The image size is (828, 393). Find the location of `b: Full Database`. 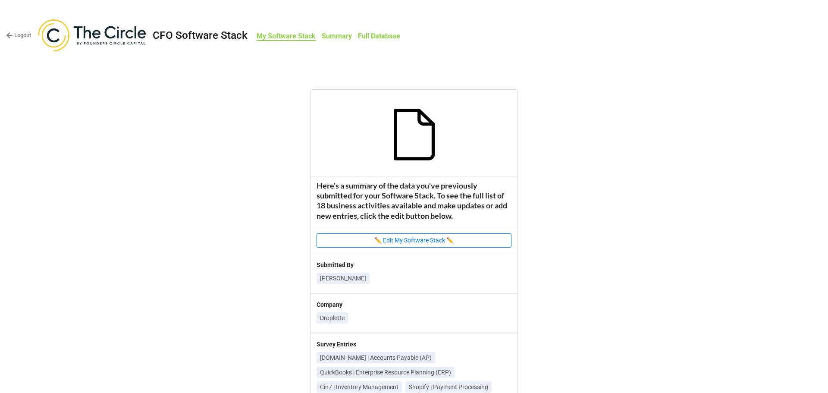

b: Full Database is located at coordinates (379, 36).